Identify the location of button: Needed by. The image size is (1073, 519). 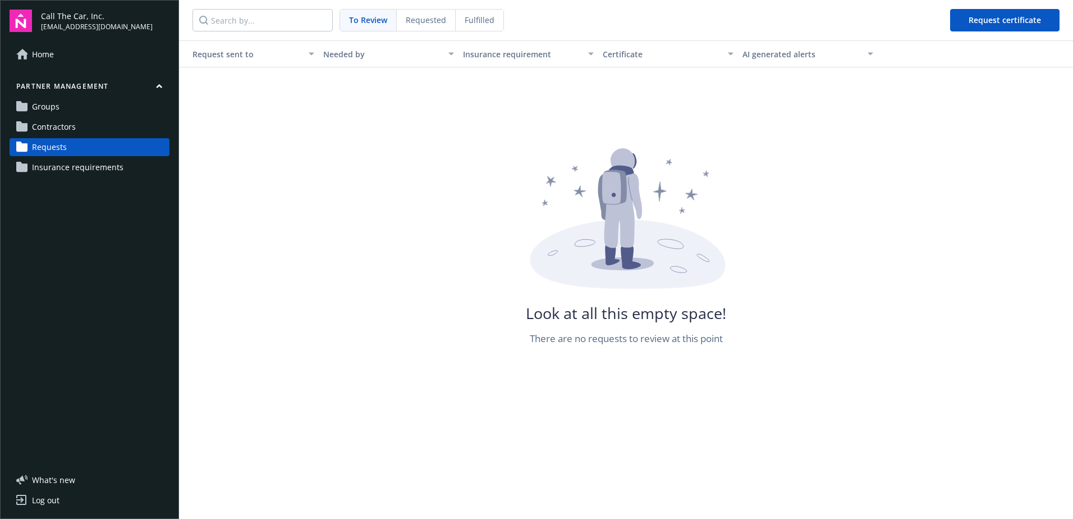
(388, 54).